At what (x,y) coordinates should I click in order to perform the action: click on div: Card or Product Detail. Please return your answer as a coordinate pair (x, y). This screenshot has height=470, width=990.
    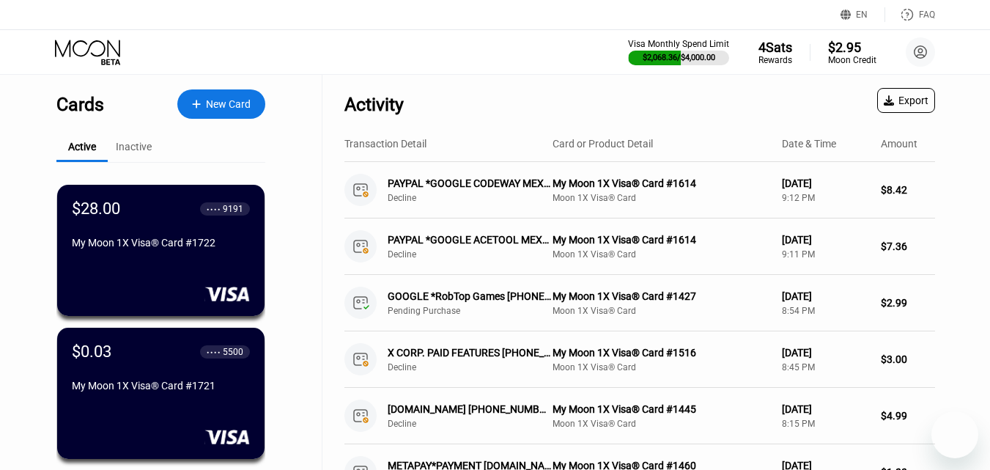
    Looking at the image, I should click on (602, 144).